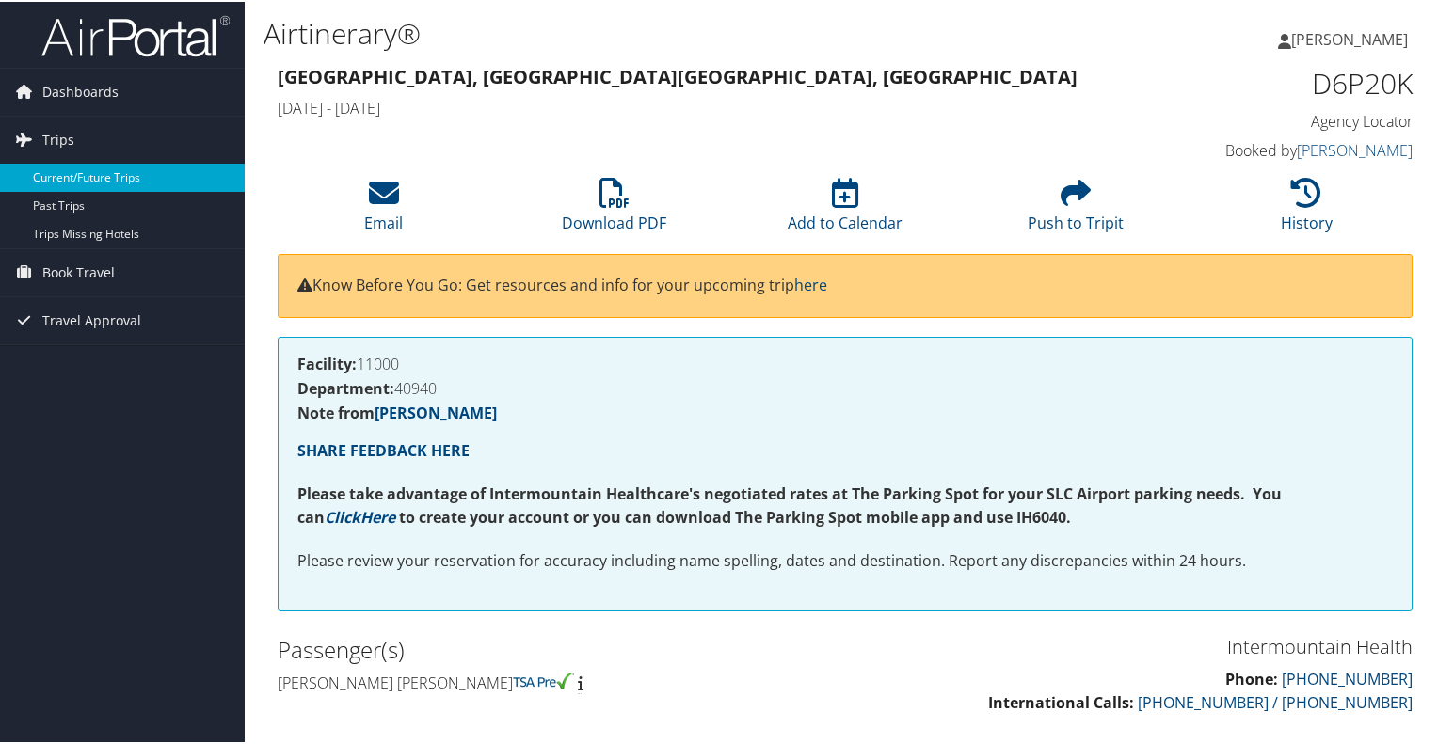  I want to click on h4: Agency Locator, so click(1281, 120).